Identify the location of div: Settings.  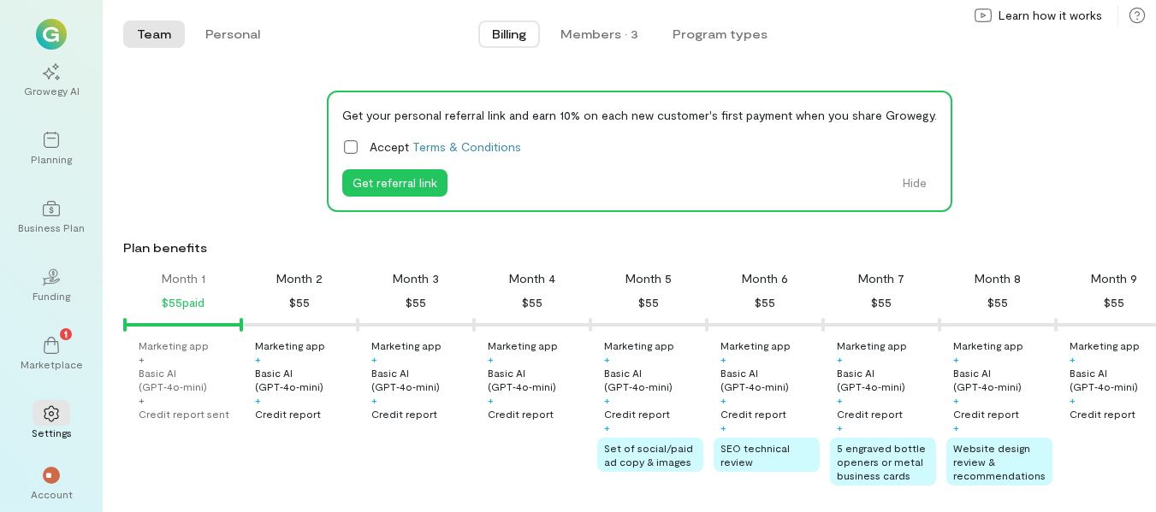
(51, 433).